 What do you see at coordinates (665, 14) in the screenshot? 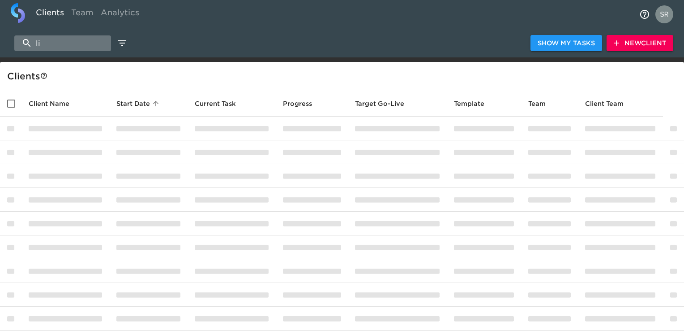
I see `img: Profile` at bounding box center [665, 14].